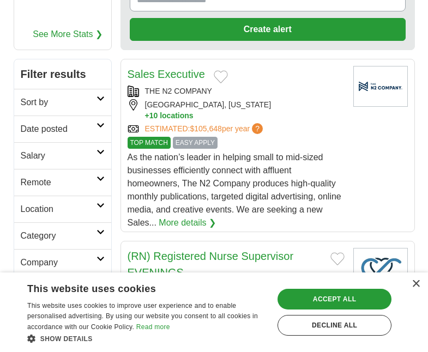 Image resolution: width=428 pixels, height=352 pixels. Describe the element at coordinates (206, 129) in the screenshot. I see `span: $105,648` at that location.